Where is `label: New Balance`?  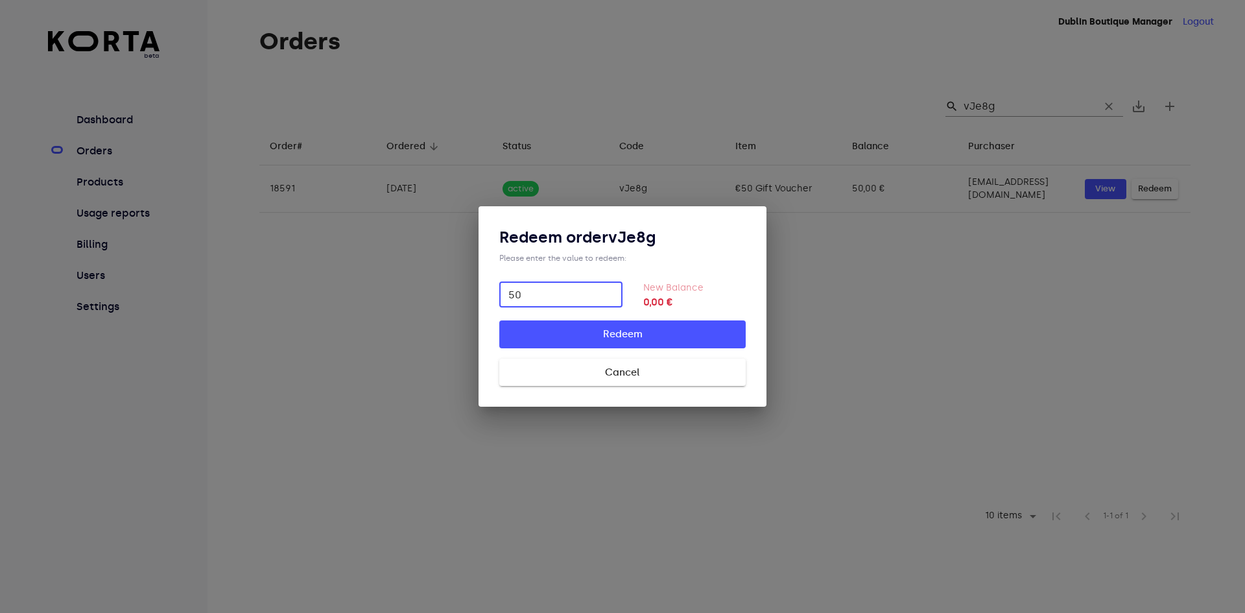 label: New Balance is located at coordinates (673, 287).